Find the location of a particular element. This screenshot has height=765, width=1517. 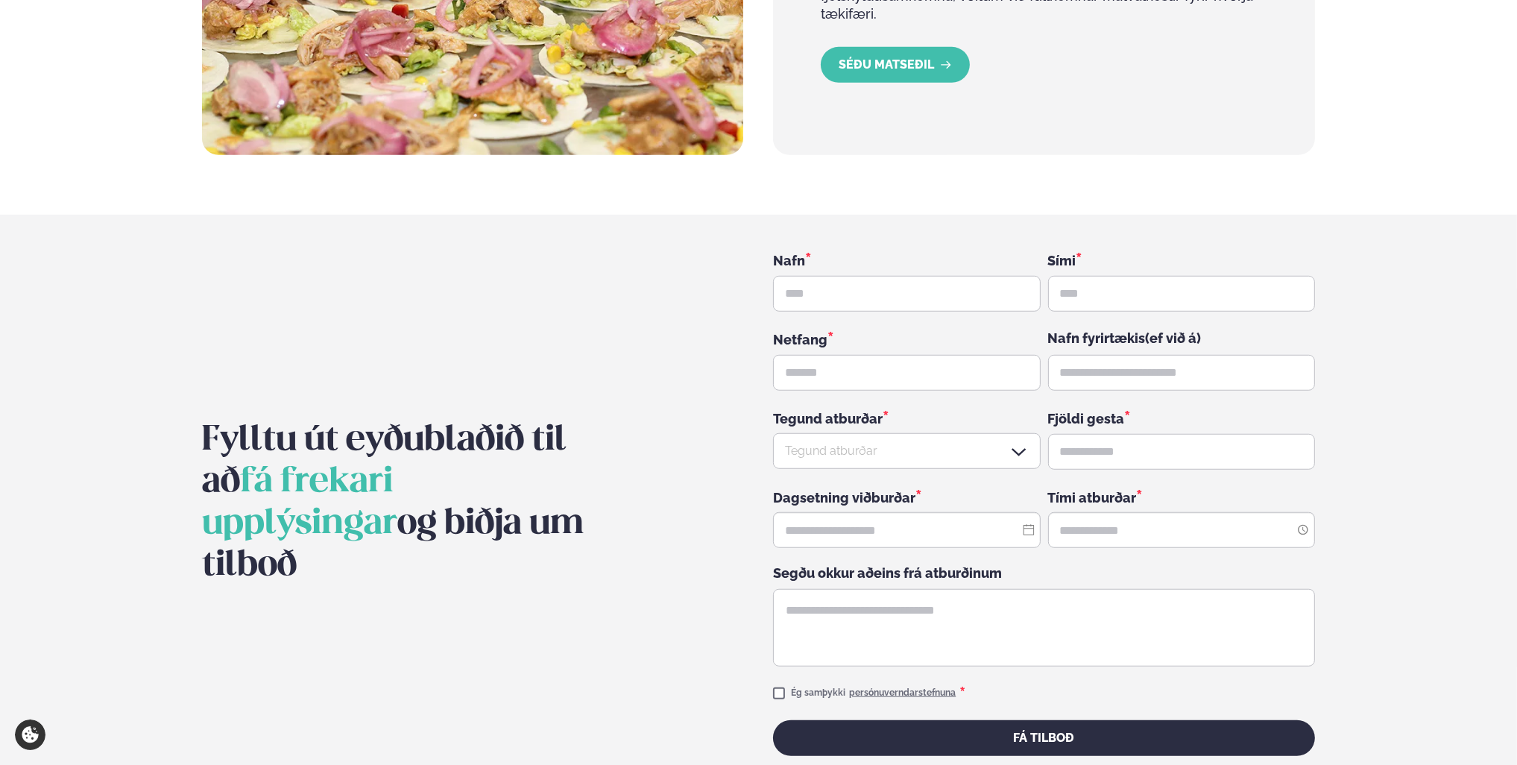

div: Ég samþykki is located at coordinates (878, 693).